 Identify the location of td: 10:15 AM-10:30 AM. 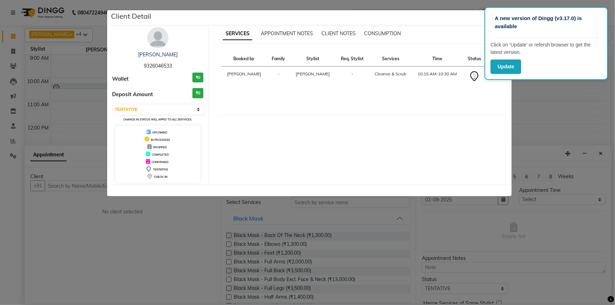
(437, 76).